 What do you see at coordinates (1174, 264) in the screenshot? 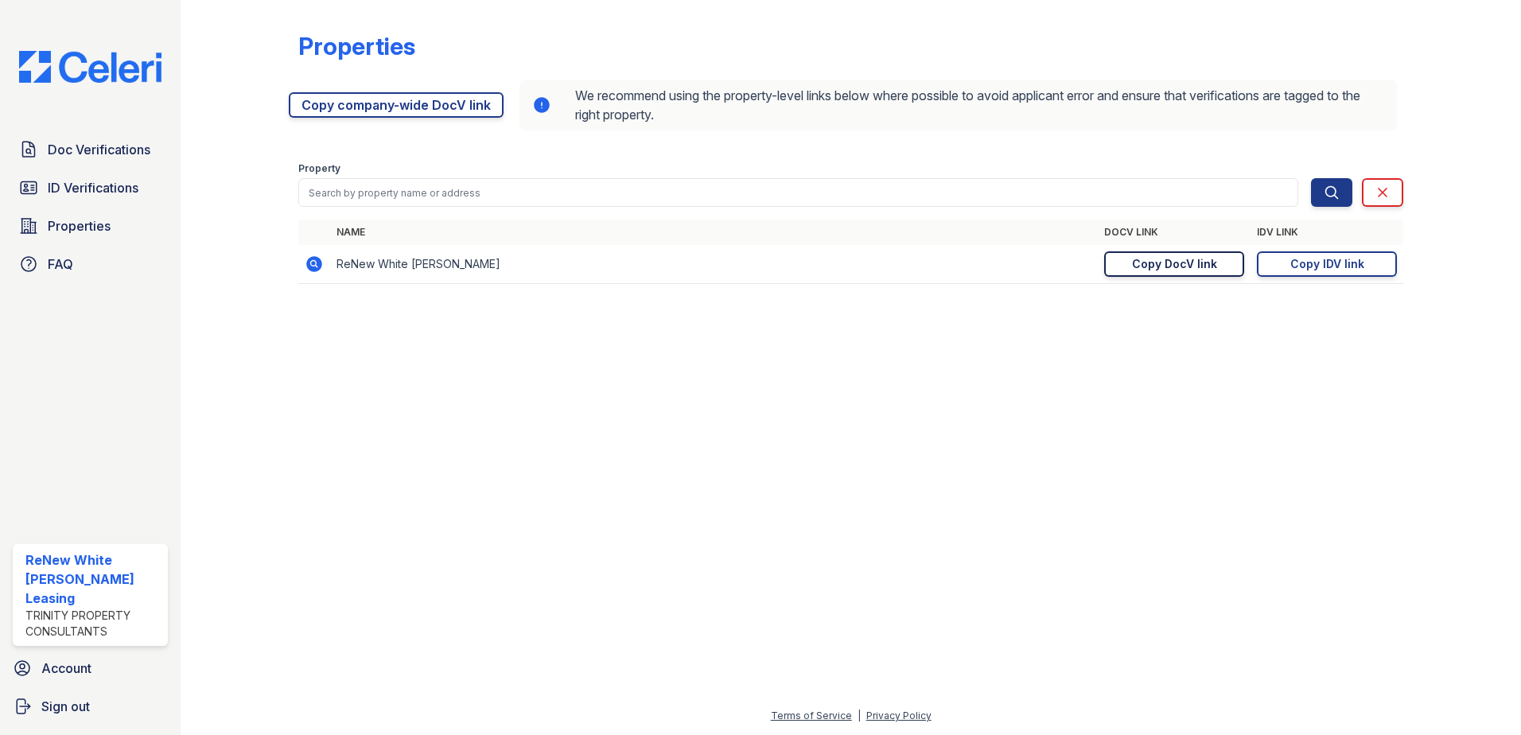
I see `a: Copy DocV link` at bounding box center [1174, 264].